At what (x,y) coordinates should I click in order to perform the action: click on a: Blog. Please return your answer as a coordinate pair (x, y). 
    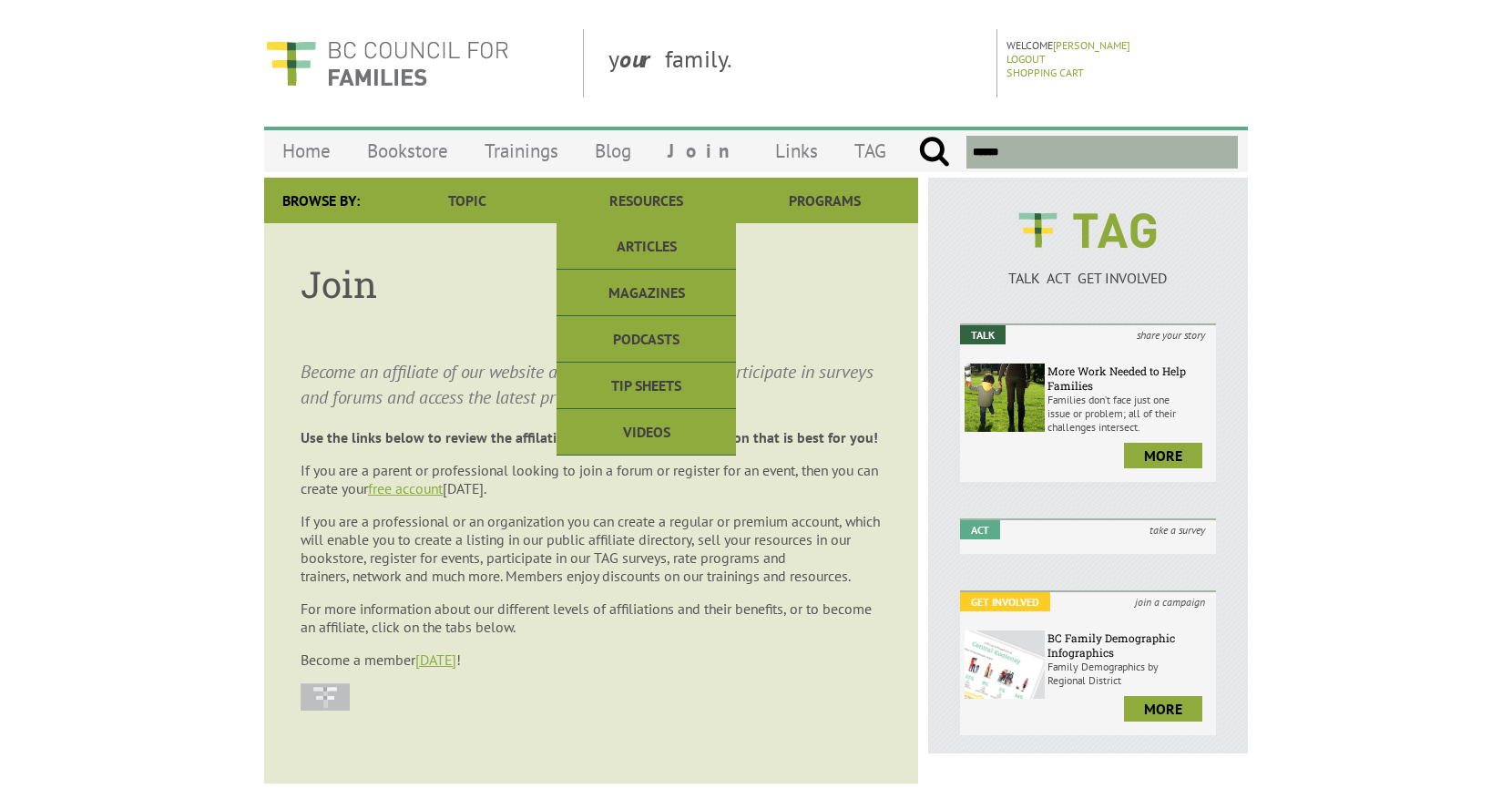
    Looking at the image, I should click on (613, 150).